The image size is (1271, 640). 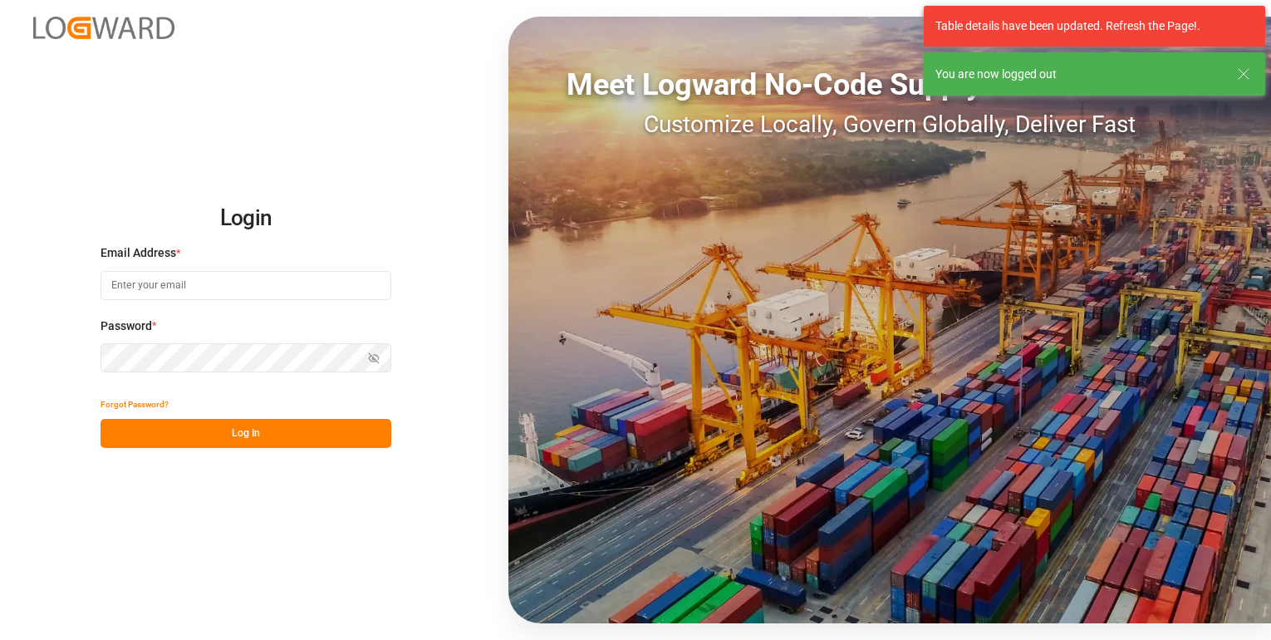 I want to click on h2: Login, so click(x=246, y=219).